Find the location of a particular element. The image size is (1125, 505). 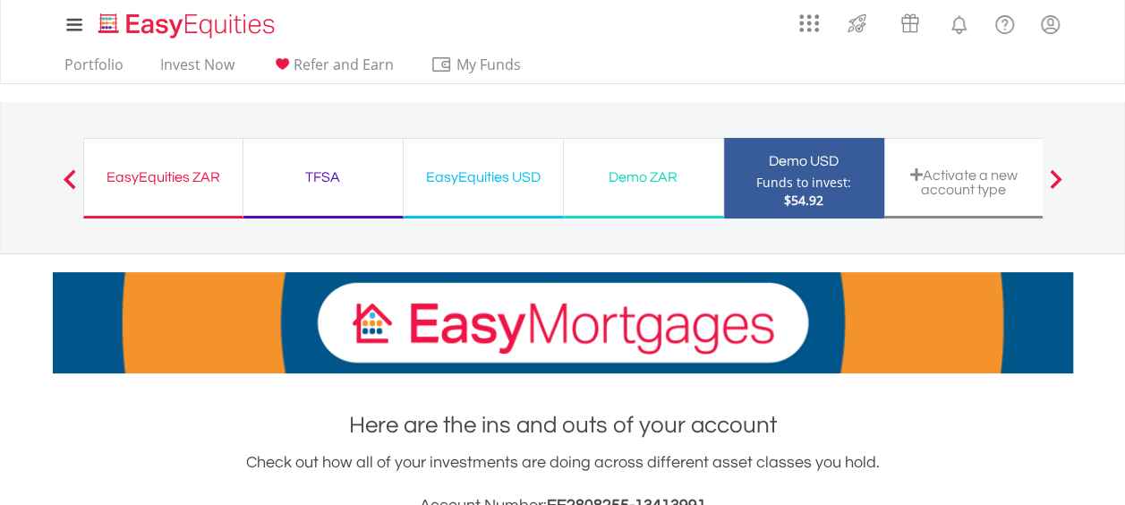

a: FAQ's and Support is located at coordinates (1004, 22).